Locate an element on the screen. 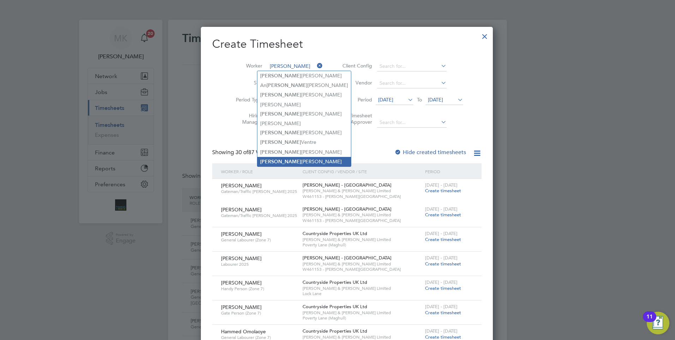 This screenshot has width=675, height=340. li: Ventre is located at coordinates (304, 142).